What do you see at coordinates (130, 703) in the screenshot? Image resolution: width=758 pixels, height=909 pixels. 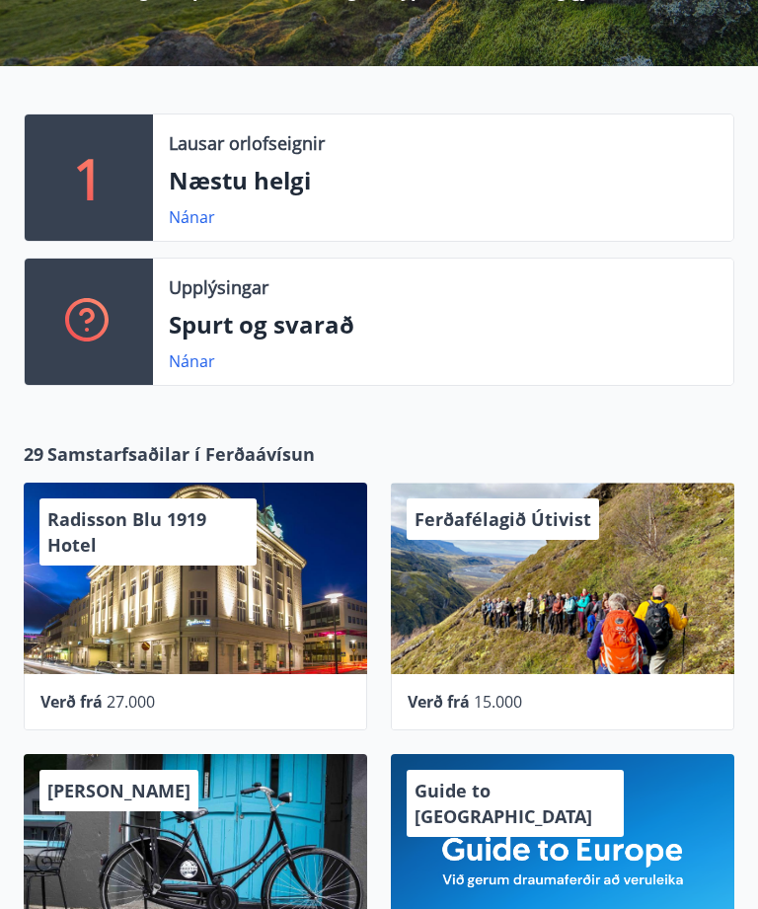 I see `span: 27.000` at bounding box center [130, 703].